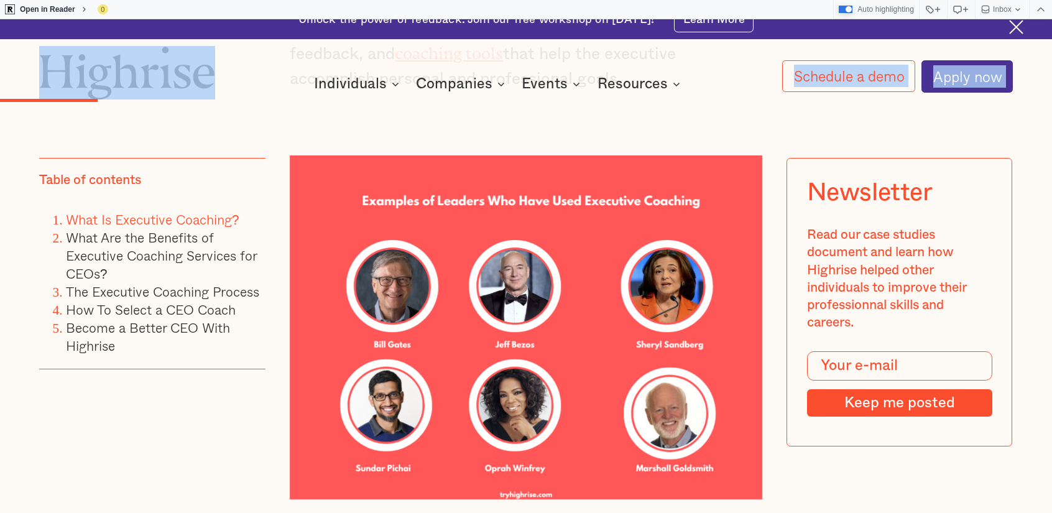  Describe the element at coordinates (848, 76) in the screenshot. I see `a: Schedule a demo` at that location.